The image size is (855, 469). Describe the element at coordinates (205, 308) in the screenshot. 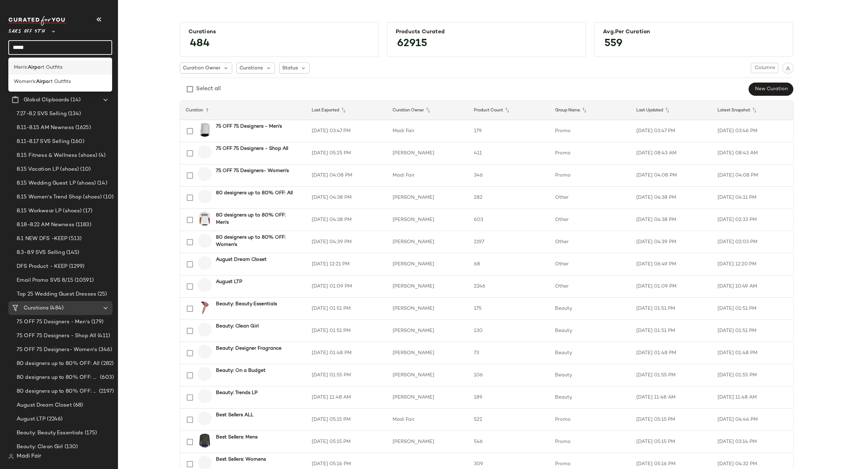

I see `img: 0400020035453` at that location.